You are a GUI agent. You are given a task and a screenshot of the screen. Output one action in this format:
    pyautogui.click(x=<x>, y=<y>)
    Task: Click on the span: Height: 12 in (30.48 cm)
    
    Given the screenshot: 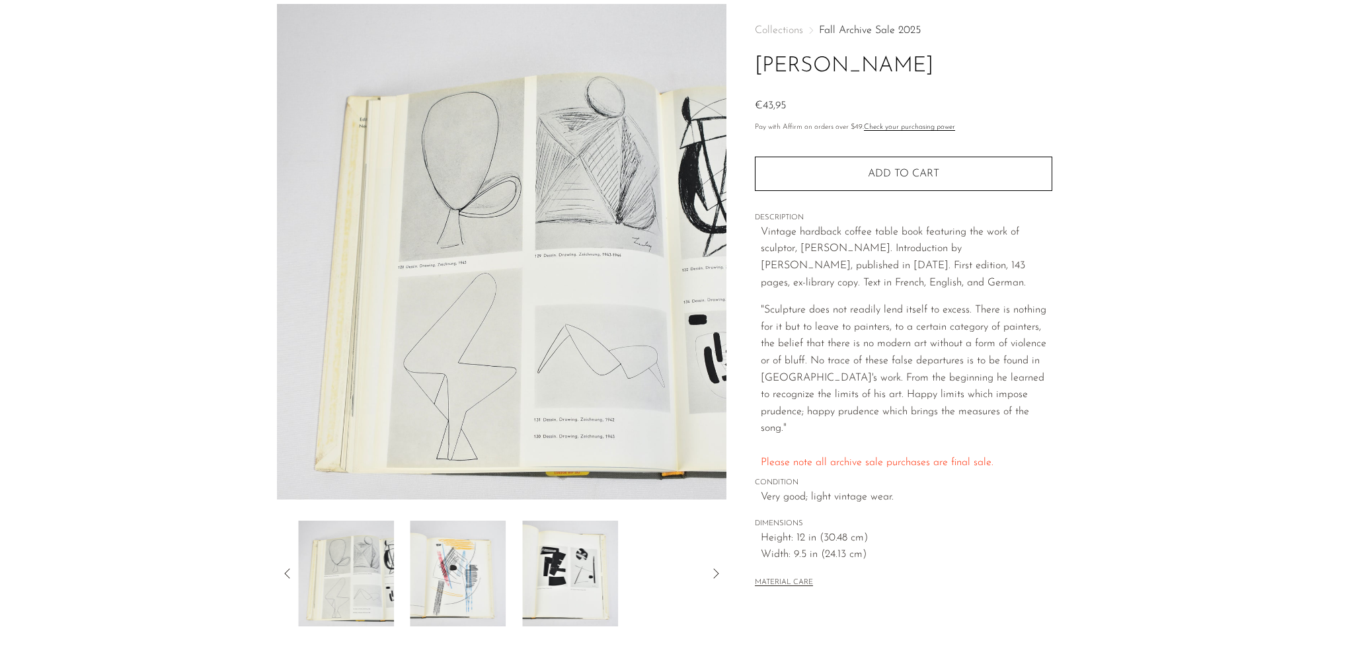 What is the action you would take?
    pyautogui.click(x=906, y=539)
    